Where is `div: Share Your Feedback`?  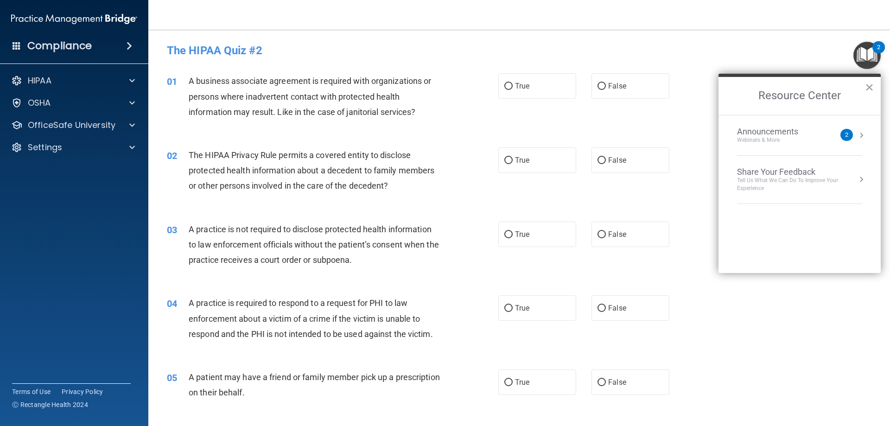 div: Share Your Feedback is located at coordinates (799, 172).